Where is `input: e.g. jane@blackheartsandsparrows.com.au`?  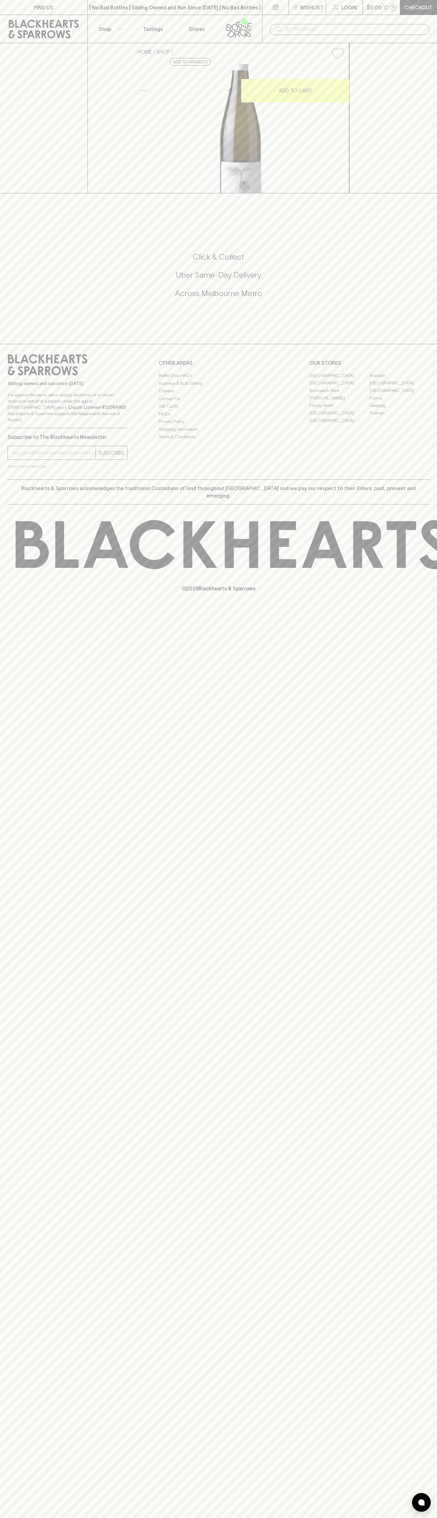
input: e.g. jane@blackheartsandsparrows.com.au is located at coordinates (54, 453).